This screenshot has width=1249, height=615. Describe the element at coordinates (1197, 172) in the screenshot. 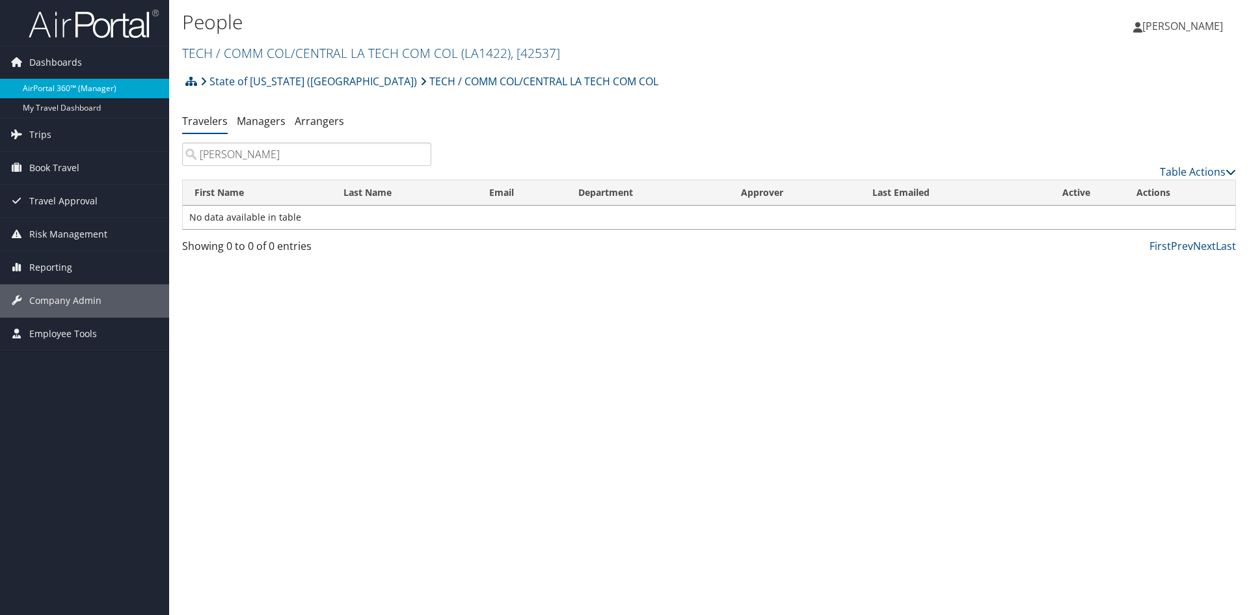

I see `a: Table Actions` at that location.